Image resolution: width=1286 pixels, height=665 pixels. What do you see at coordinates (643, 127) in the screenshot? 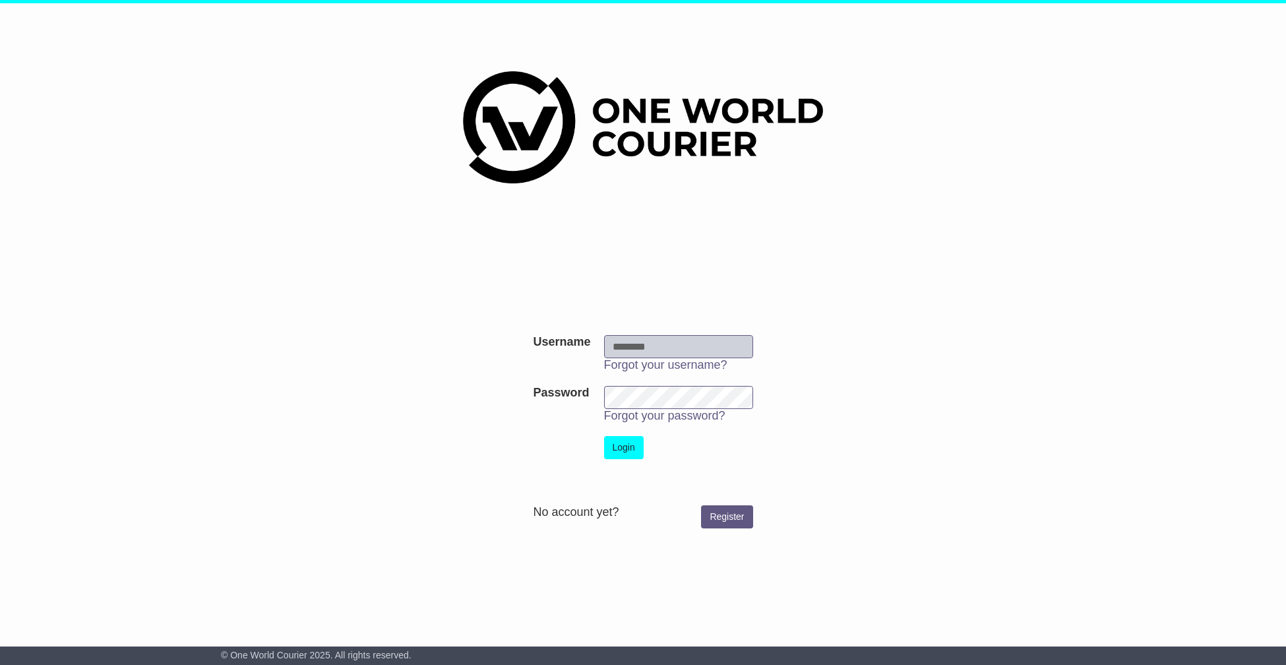
I see `img: One World` at bounding box center [643, 127].